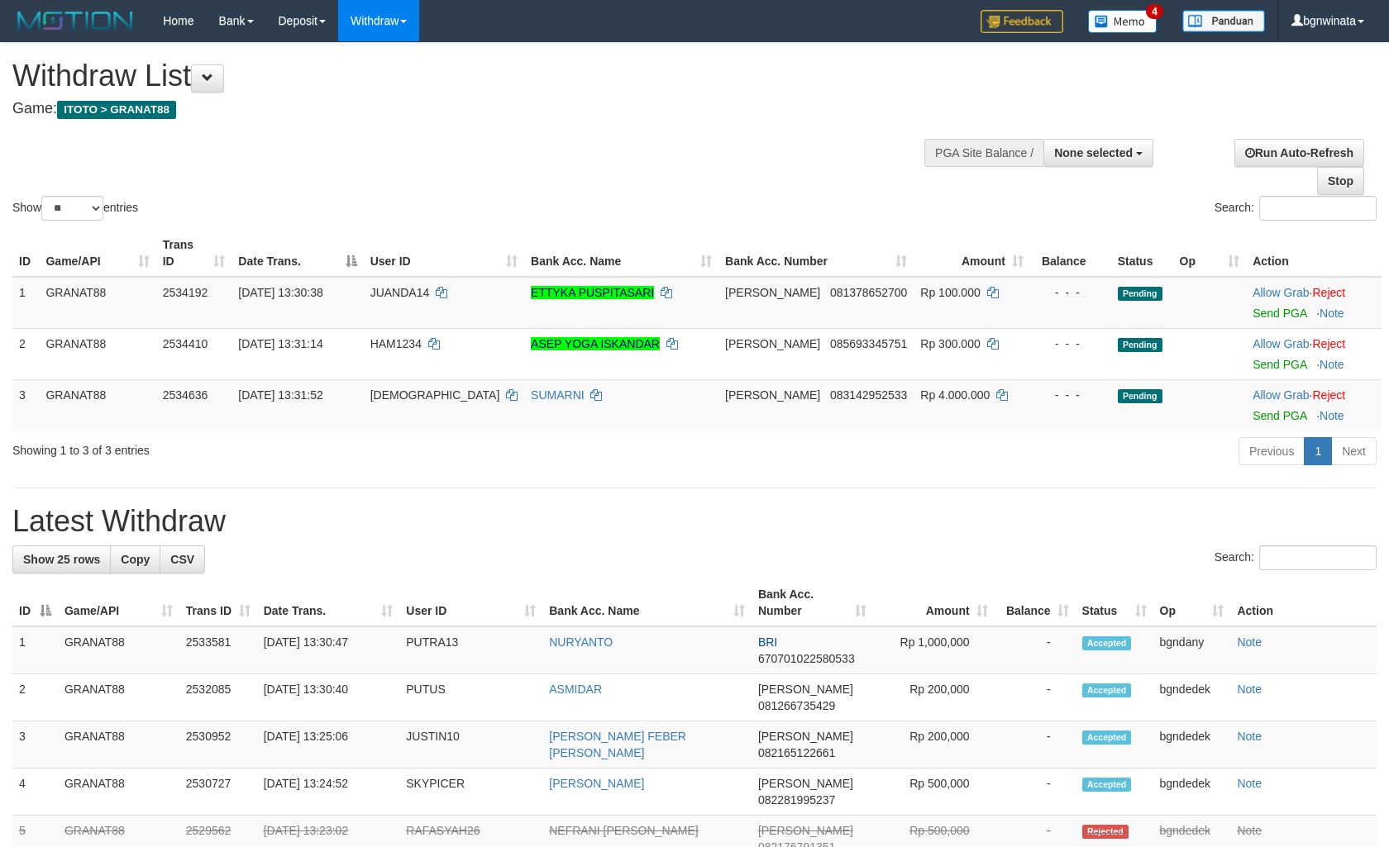 The width and height of the screenshot is (1389, 847). Describe the element at coordinates (118, 603) in the screenshot. I see `th: Game/API: activate to sort column ascending` at that location.